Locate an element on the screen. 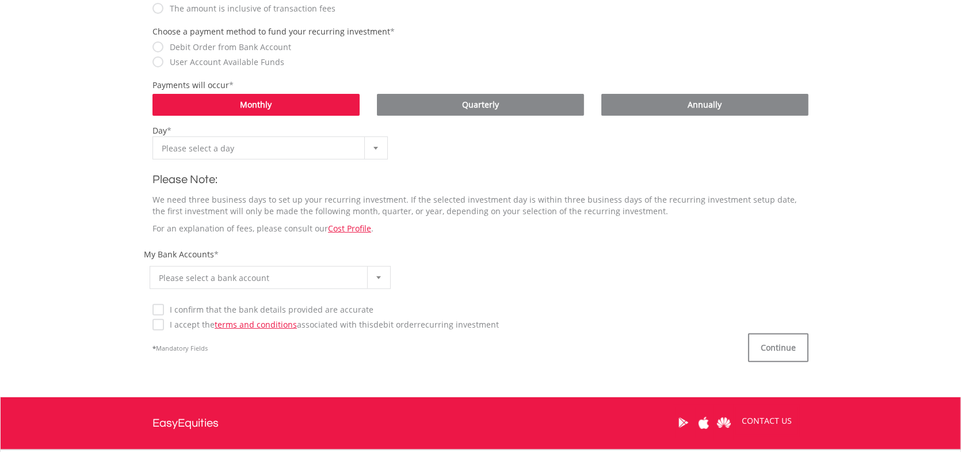 This screenshot has height=452, width=961. span: Please select a bank account is located at coordinates (261, 278).